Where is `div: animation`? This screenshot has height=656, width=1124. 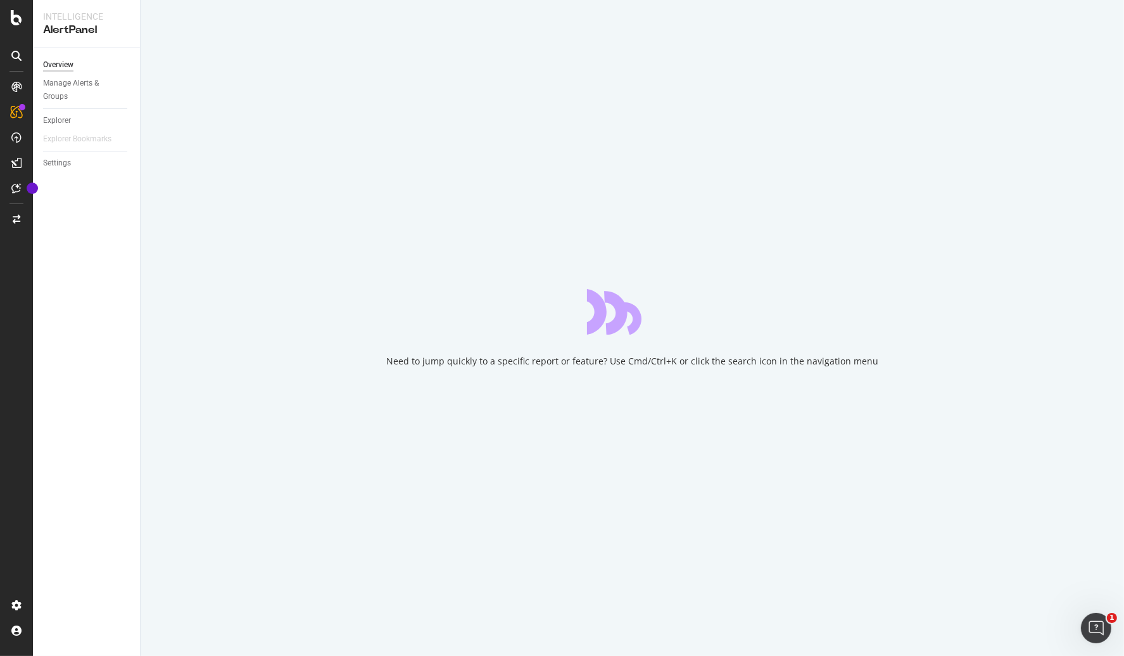
div: animation is located at coordinates (633, 312).